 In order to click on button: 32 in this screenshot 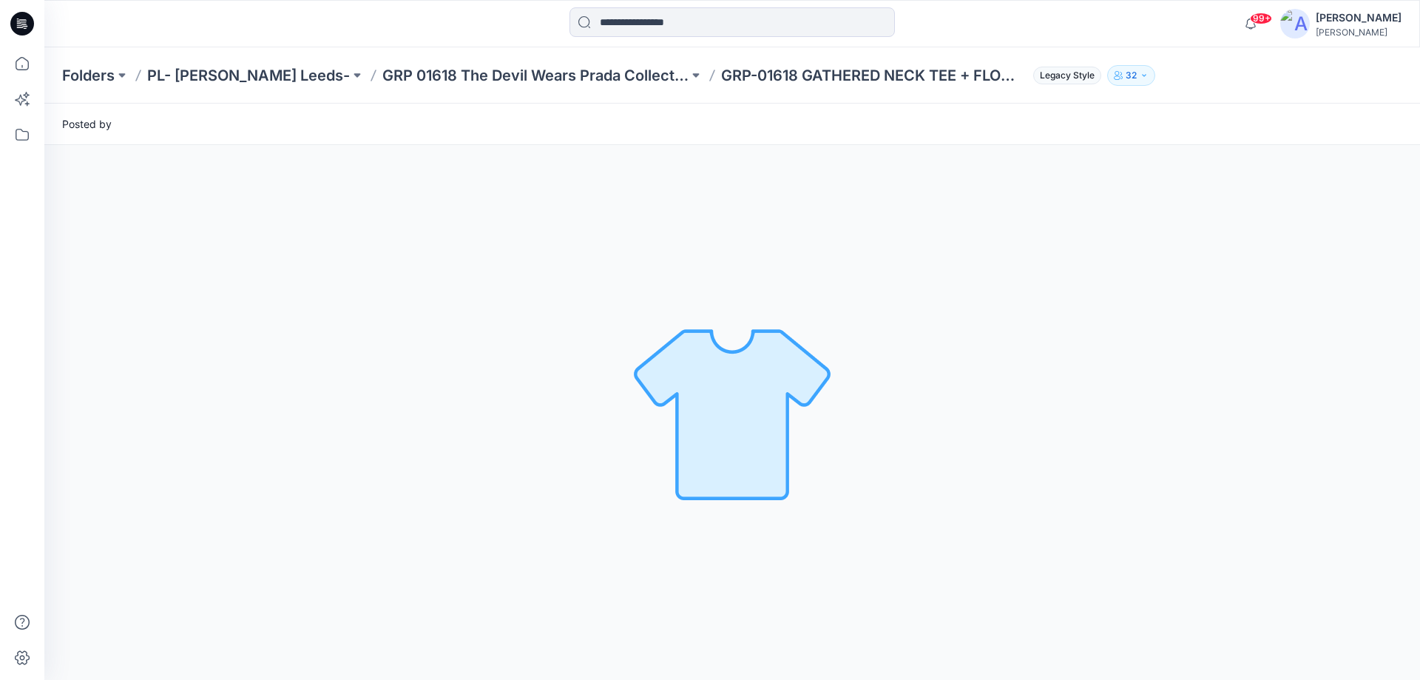, I will do `click(1131, 75)`.